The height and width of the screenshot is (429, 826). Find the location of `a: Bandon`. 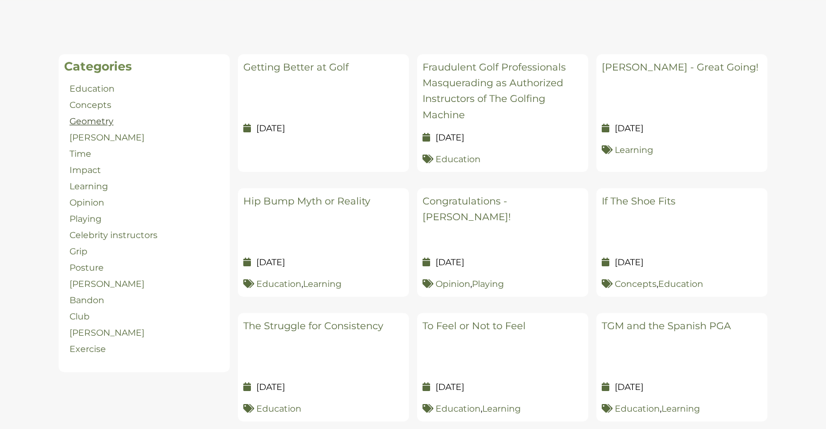

a: Bandon is located at coordinates (87, 300).